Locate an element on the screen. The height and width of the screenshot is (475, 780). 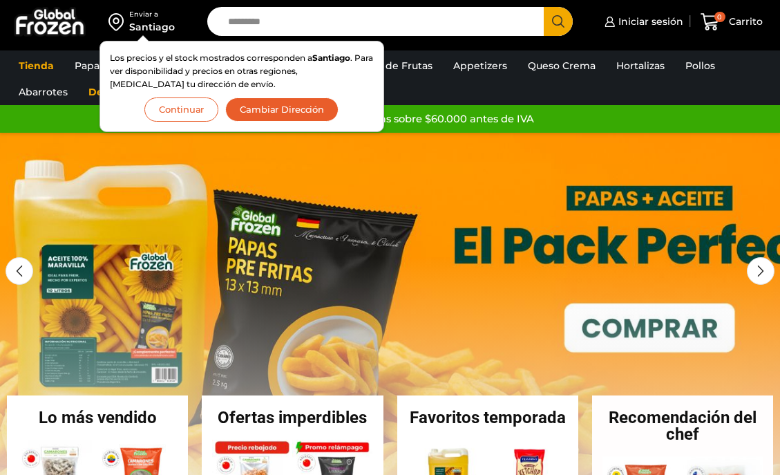
div: Enviar a is located at coordinates (152, 15).